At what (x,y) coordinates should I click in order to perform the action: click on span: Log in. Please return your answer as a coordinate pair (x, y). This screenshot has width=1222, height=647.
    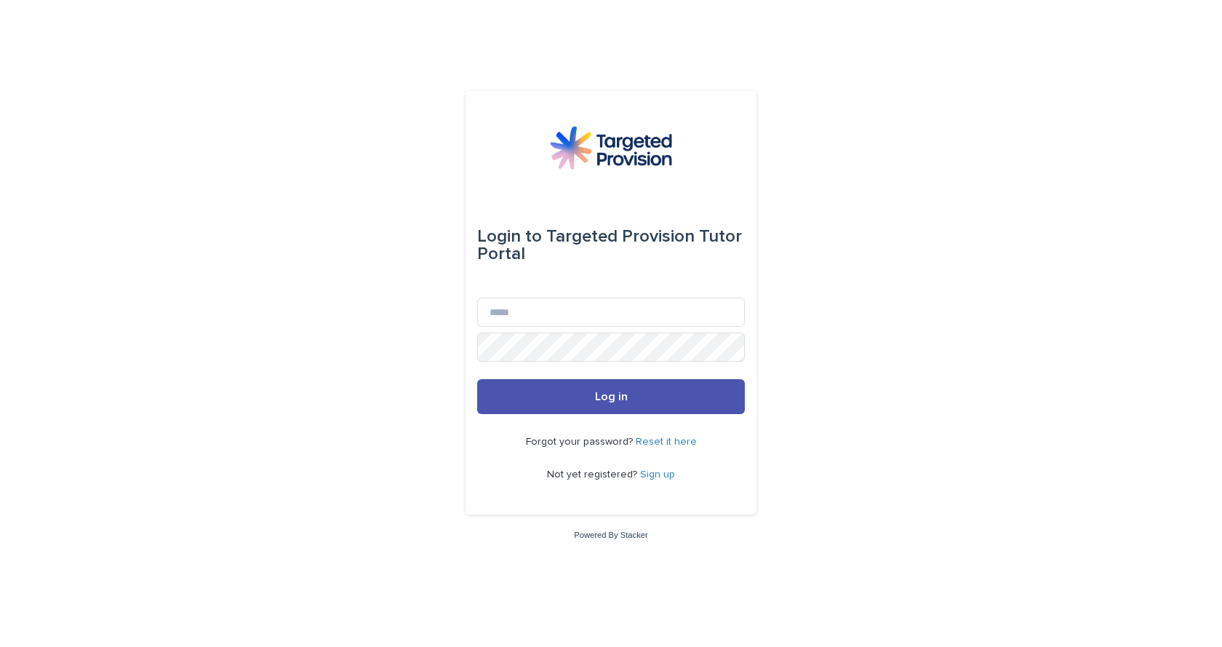
    Looking at the image, I should click on (611, 396).